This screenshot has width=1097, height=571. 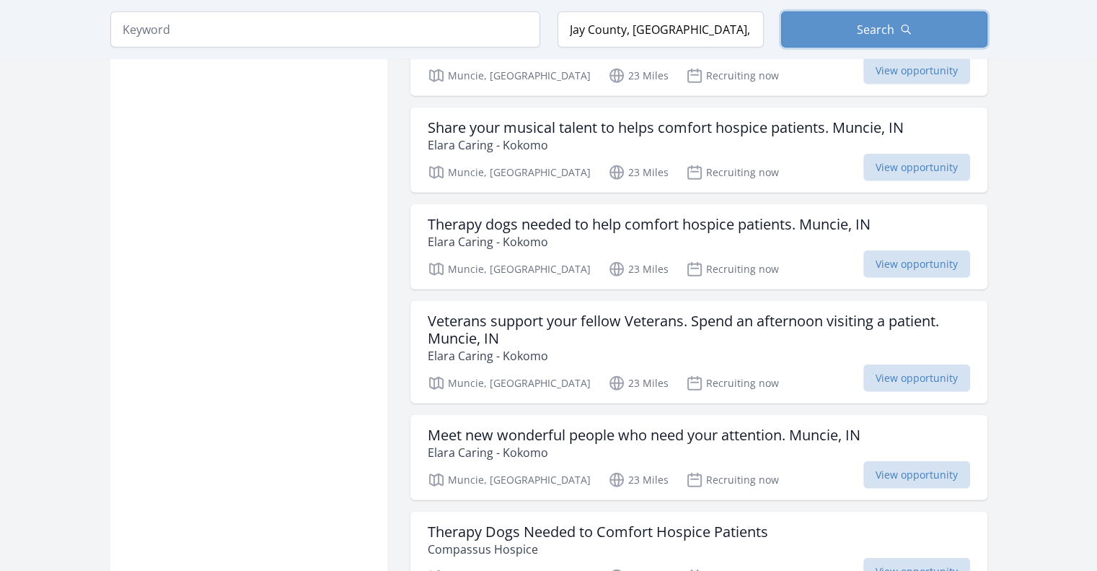 I want to click on h3: Meet new wonderful people who need your attention. Muncie, IN, so click(x=644, y=435).